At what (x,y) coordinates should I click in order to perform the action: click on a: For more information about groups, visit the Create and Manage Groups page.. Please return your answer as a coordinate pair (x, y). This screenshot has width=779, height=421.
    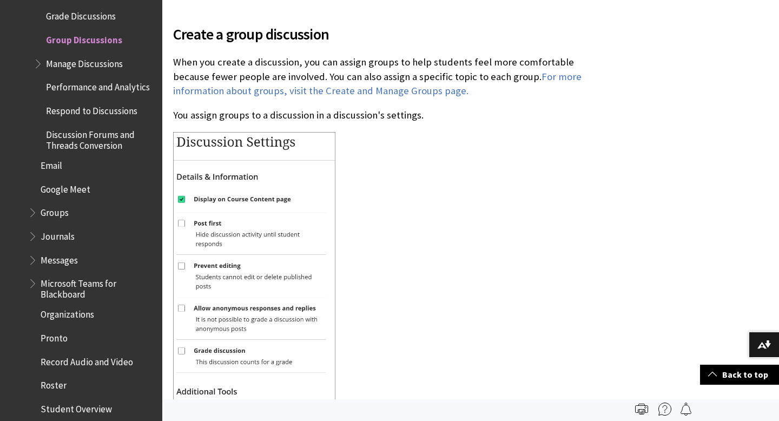
    Looking at the image, I should click on (377, 84).